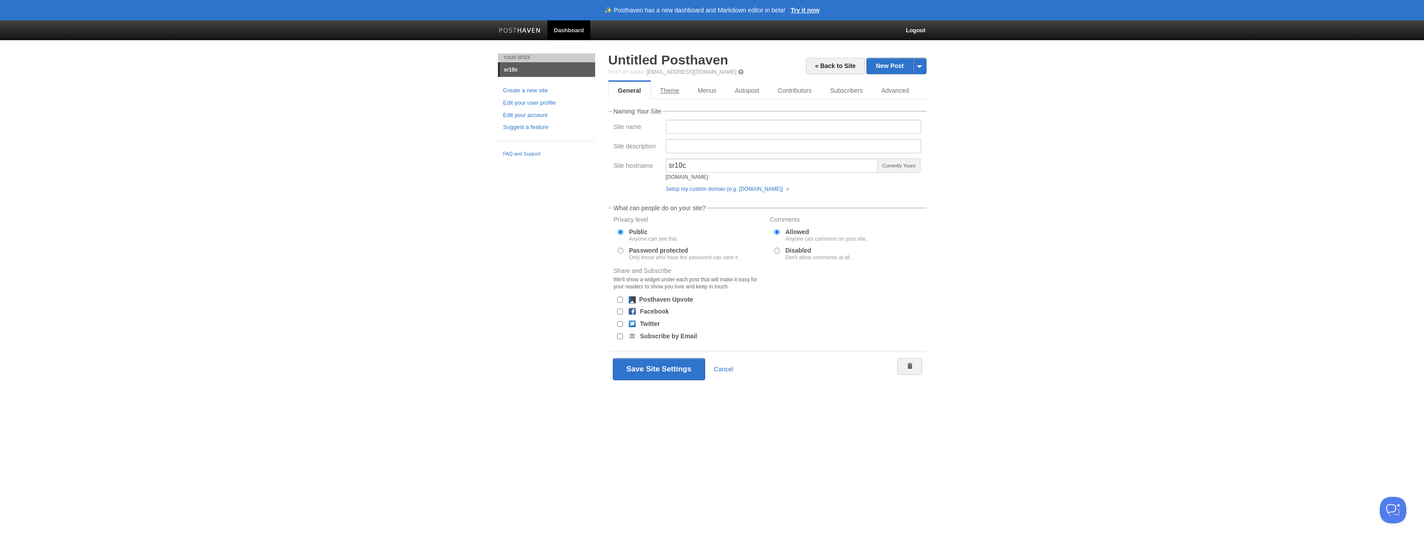 The width and height of the screenshot is (1424, 541). What do you see at coordinates (520, 31) in the screenshot?
I see `img: Posthaven-bar` at bounding box center [520, 31].